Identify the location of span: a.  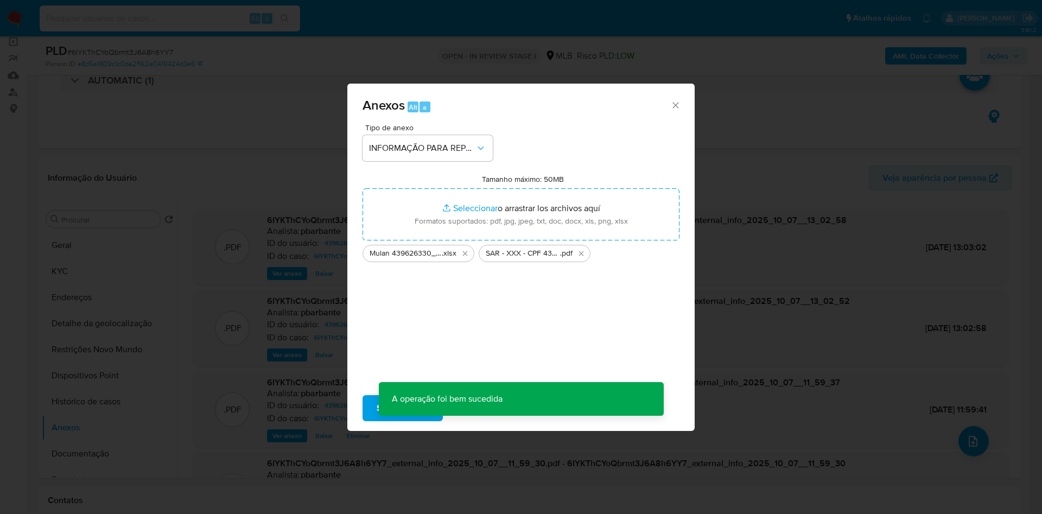
(425, 107).